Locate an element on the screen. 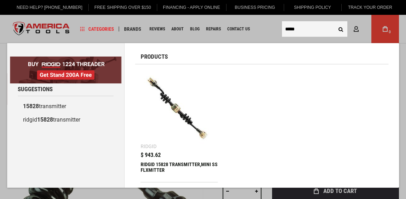 The height and width of the screenshot is (199, 406). a: Categories is located at coordinates (97, 29).